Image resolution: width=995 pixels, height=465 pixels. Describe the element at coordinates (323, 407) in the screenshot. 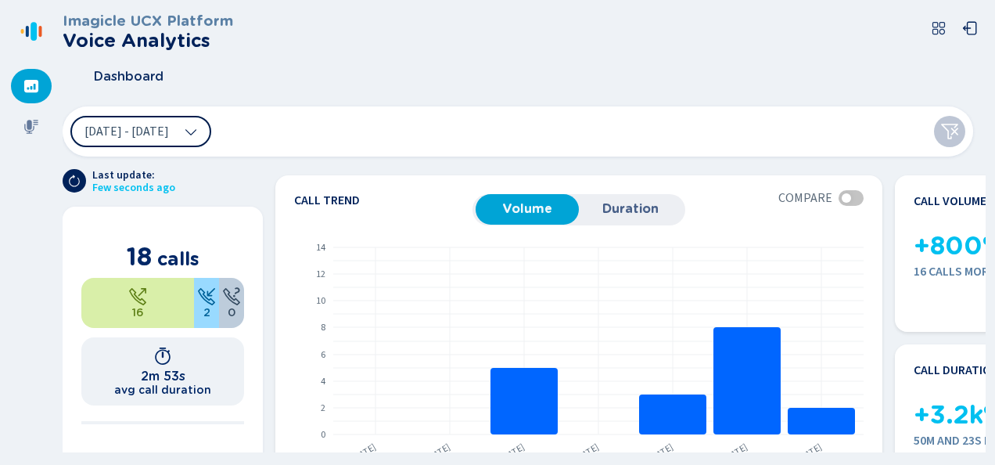

I see `text: 2` at that location.